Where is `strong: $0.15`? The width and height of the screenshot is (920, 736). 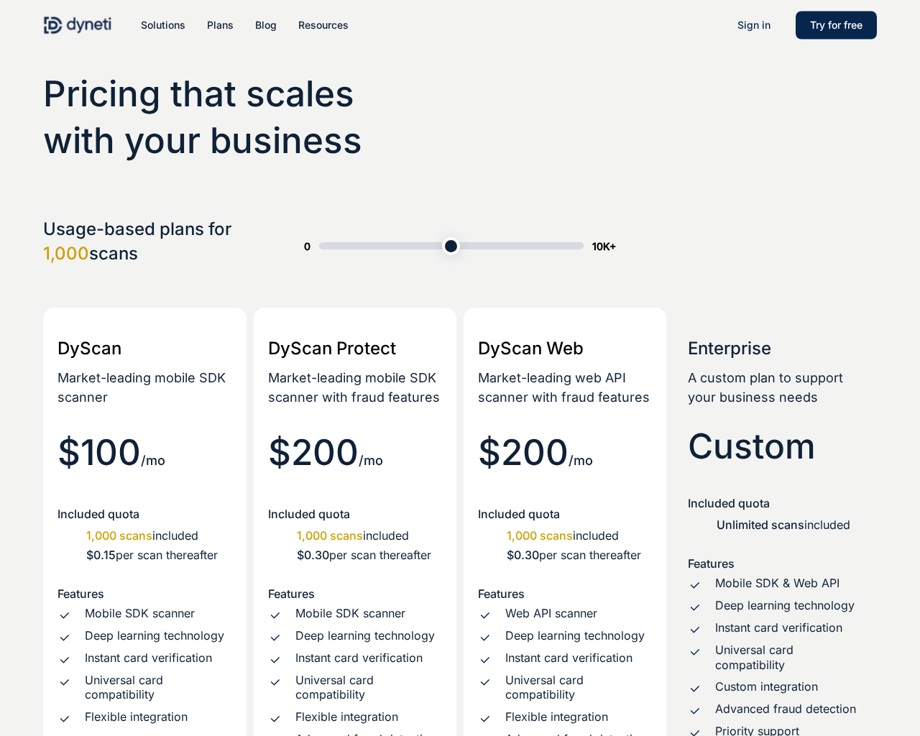
strong: $0.15 is located at coordinates (101, 555).